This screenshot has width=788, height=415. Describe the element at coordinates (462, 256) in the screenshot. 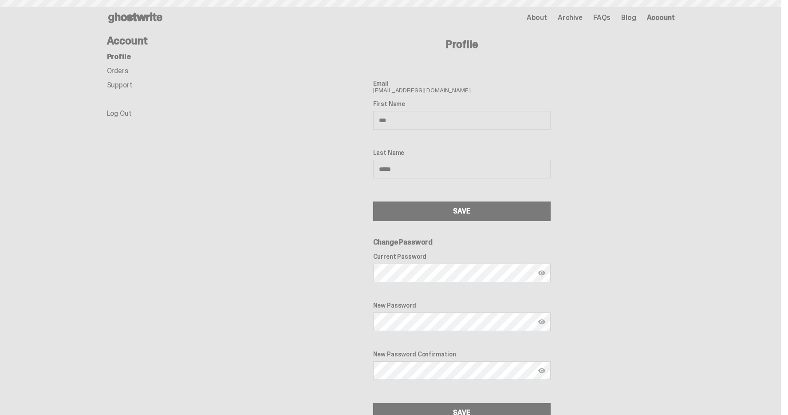

I see `label: Current Password` at that location.